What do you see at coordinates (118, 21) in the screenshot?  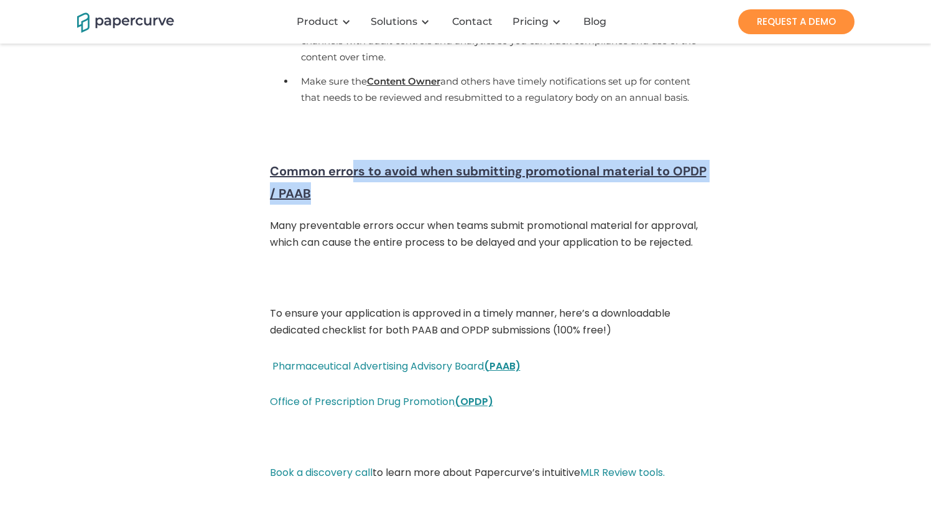 I see `a: home` at bounding box center [118, 21].